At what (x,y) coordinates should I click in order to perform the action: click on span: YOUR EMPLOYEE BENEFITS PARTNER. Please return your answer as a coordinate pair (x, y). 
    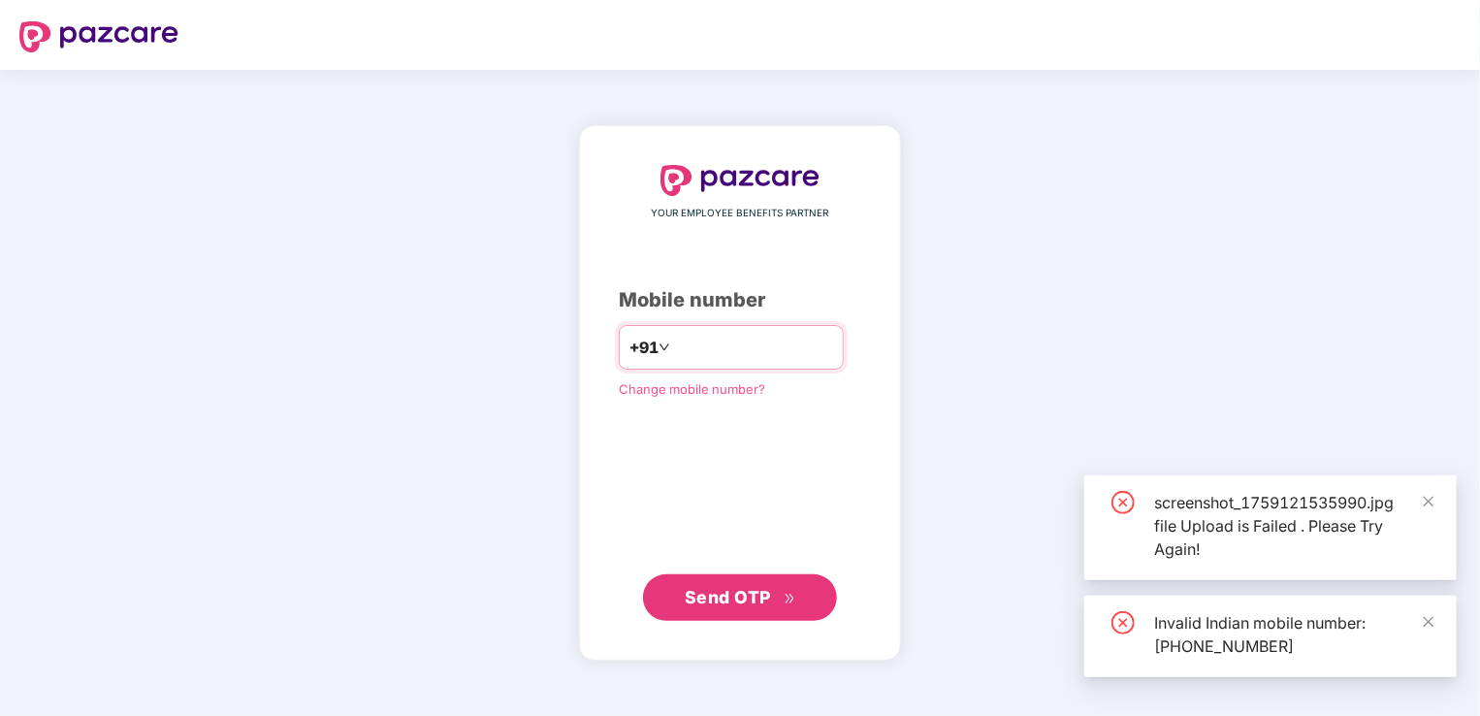
    Looking at the image, I should click on (740, 213).